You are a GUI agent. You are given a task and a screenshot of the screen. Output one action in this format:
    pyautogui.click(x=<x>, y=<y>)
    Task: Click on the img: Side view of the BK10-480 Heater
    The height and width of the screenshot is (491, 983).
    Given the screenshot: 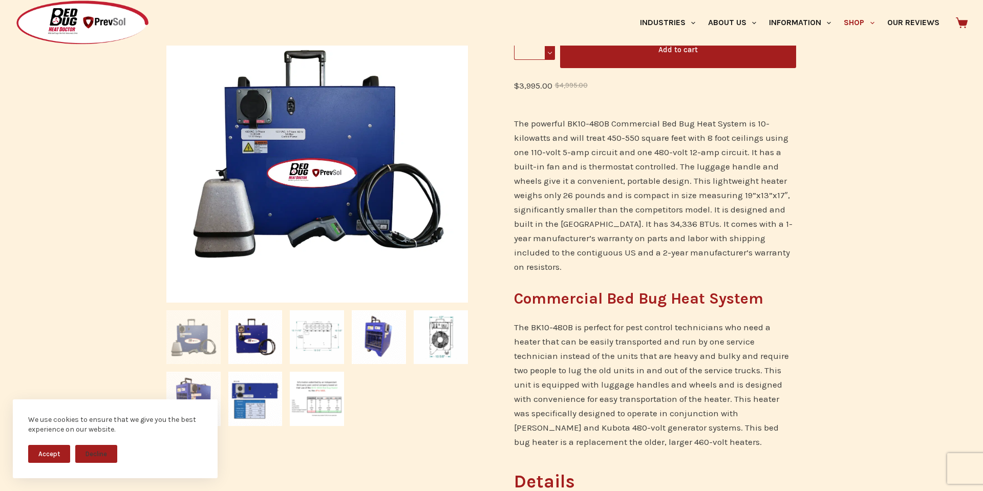 What is the action you would take?
    pyautogui.click(x=379, y=337)
    